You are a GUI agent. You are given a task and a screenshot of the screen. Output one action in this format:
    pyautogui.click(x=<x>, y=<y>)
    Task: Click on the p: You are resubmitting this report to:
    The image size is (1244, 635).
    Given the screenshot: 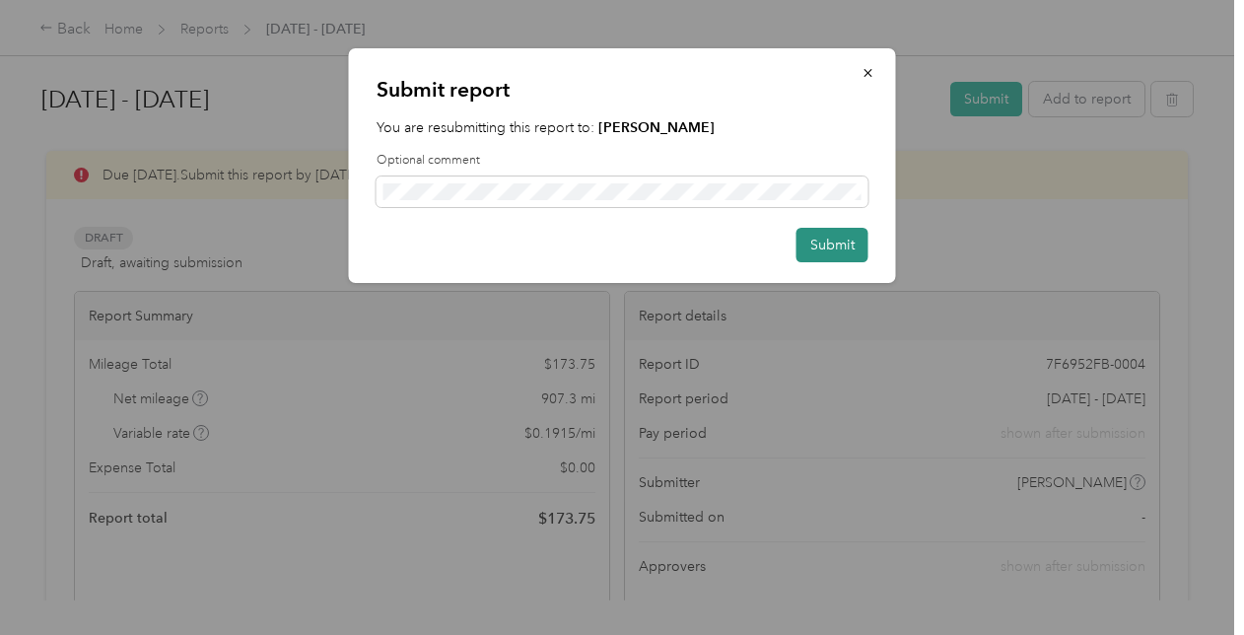 What is the action you would take?
    pyautogui.click(x=622, y=127)
    